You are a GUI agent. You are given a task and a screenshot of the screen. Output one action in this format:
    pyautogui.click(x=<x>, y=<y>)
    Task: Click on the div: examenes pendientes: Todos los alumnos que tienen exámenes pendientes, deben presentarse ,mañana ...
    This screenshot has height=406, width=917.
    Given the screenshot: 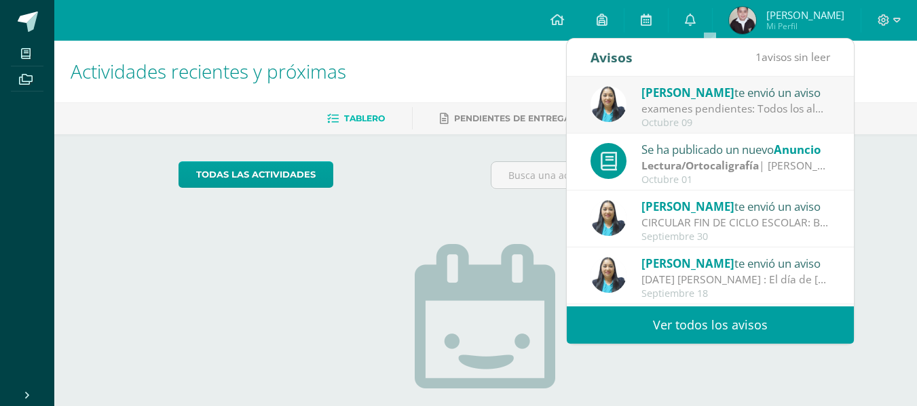 What is the action you would take?
    pyautogui.click(x=736, y=109)
    